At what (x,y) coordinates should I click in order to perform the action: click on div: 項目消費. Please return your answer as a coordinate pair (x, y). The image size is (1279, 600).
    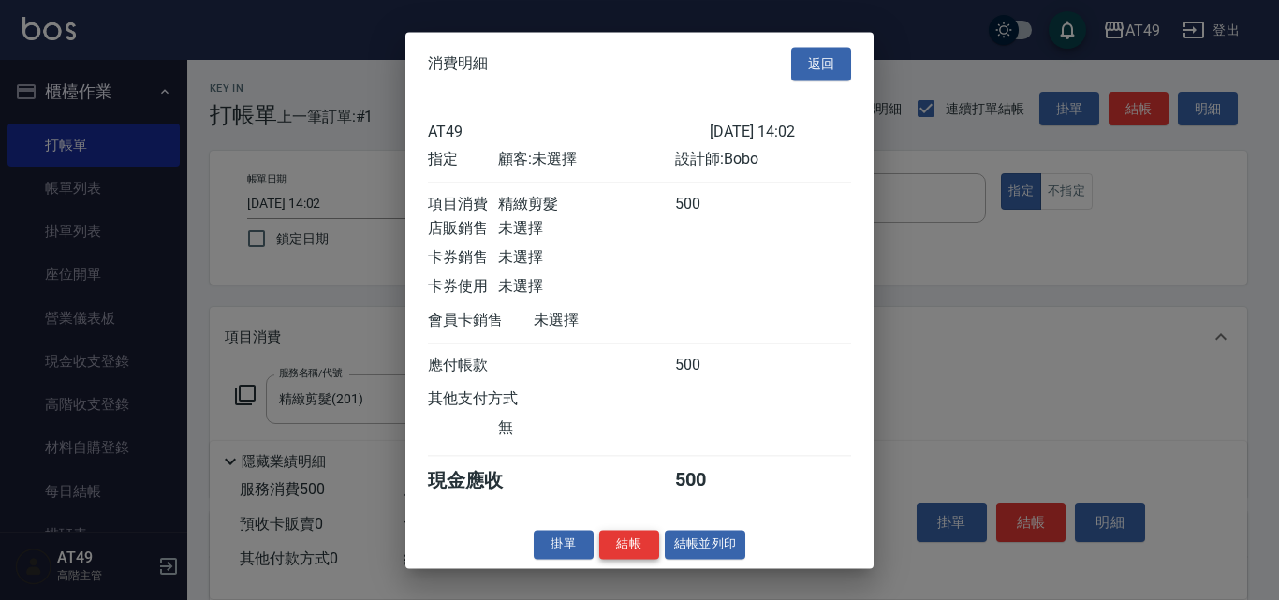
    Looking at the image, I should click on (463, 204).